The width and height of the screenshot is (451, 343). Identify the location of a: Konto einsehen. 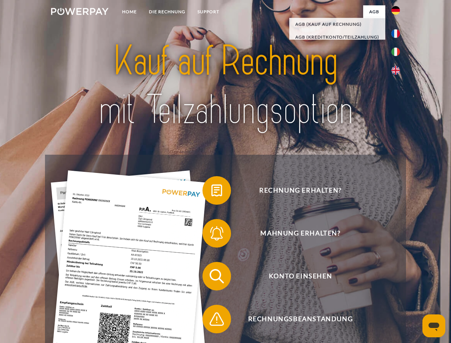
(295, 276).